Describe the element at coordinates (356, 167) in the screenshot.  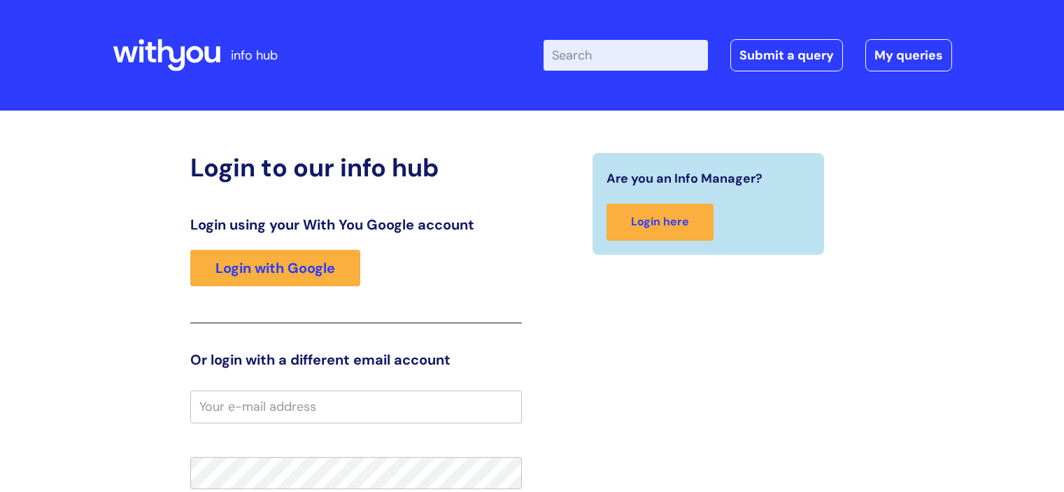
I see `h2: Login to our info hub` at that location.